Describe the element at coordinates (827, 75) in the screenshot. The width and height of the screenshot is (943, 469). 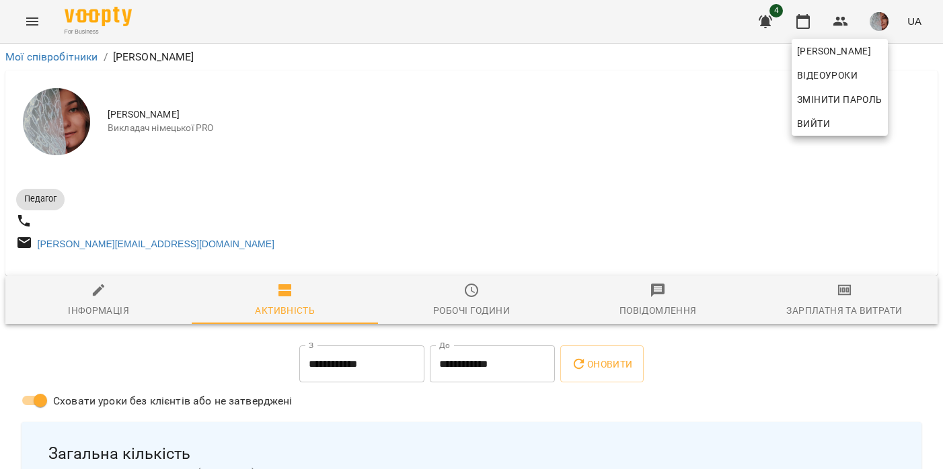
I see `span: Відеоуроки` at that location.